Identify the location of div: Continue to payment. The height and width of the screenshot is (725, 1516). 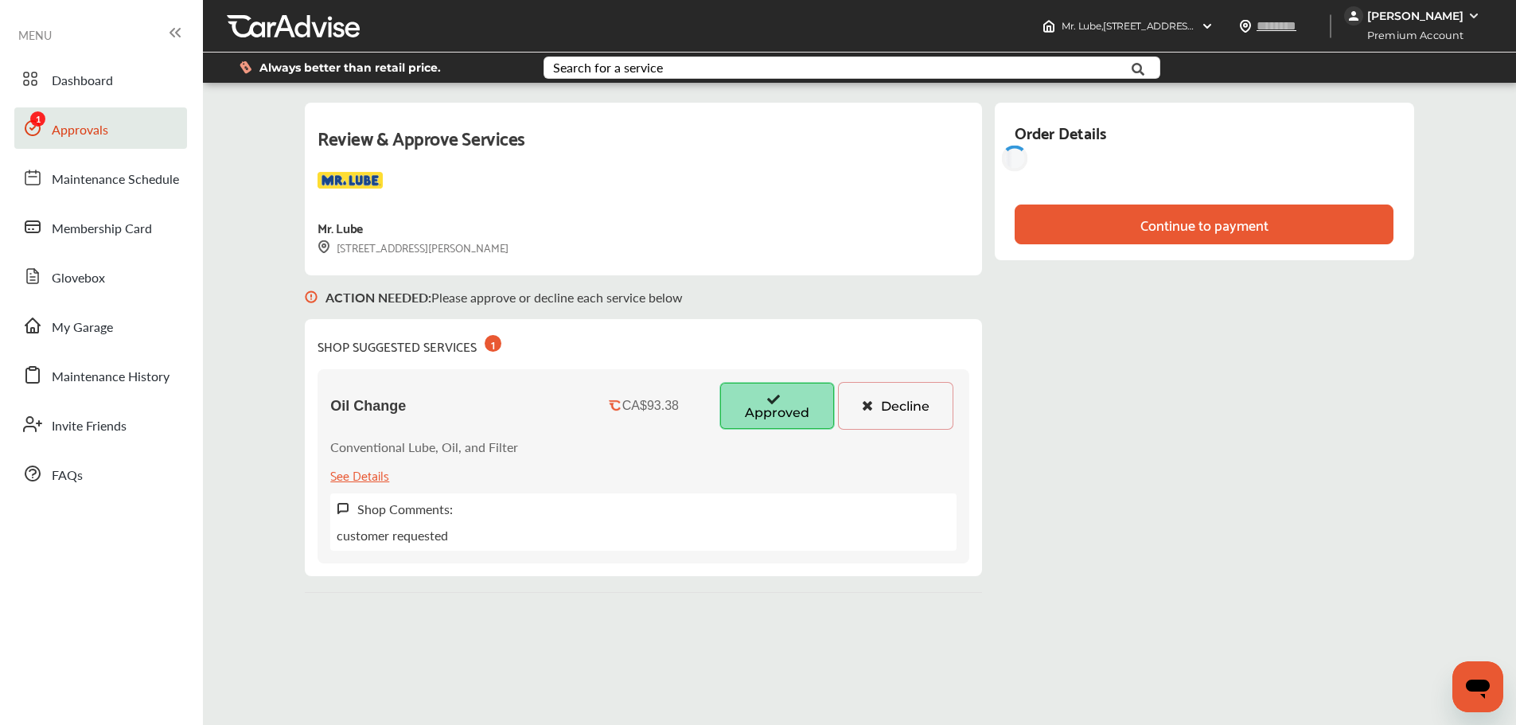
(1204, 224).